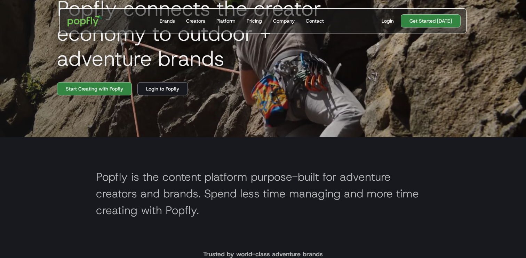  What do you see at coordinates (226, 21) in the screenshot?
I see `a: Platform` at bounding box center [226, 21].